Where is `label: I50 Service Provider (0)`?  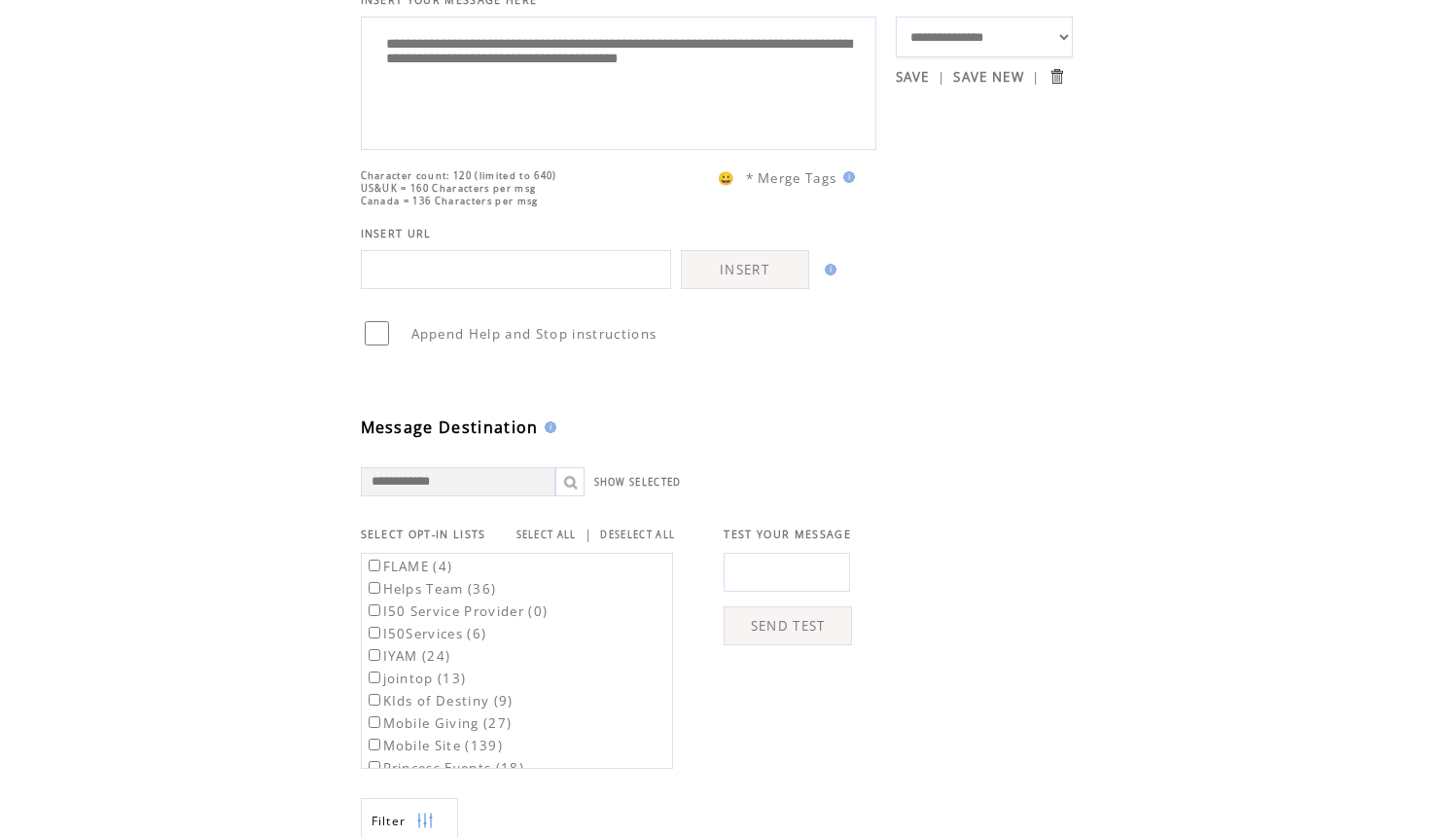
label: I50 Service Provider (0) is located at coordinates (456, 611).